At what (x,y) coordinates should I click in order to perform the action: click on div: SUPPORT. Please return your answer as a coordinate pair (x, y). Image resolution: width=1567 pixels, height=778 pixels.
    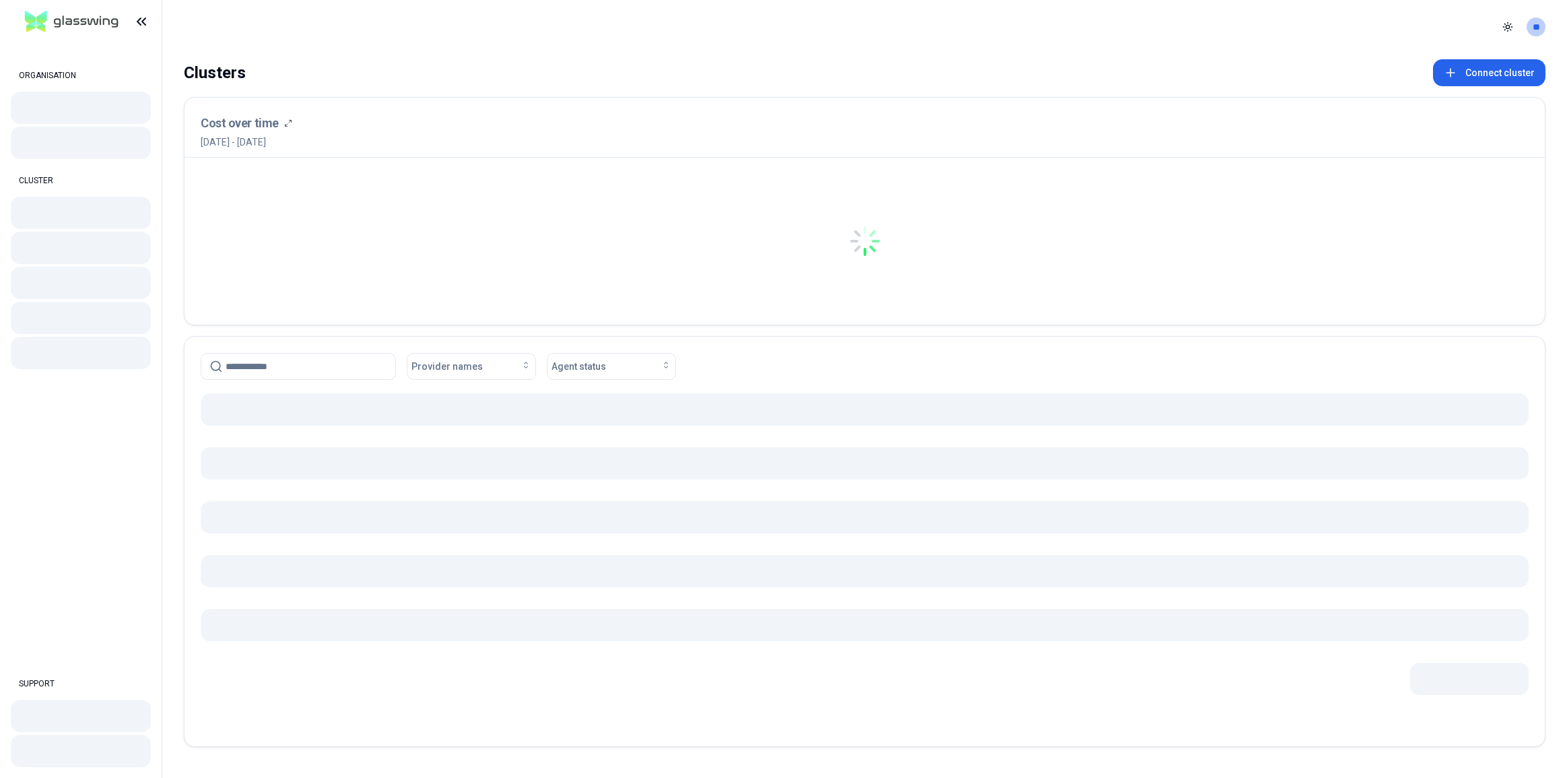
    Looking at the image, I should click on (81, 684).